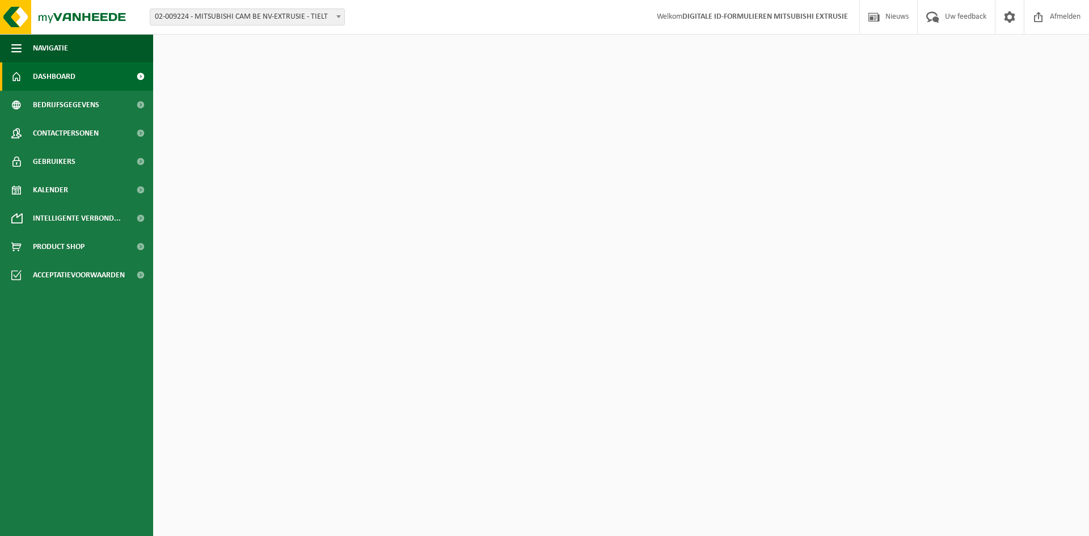  Describe the element at coordinates (79, 275) in the screenshot. I see `span: Acceptatievoorwaarden` at that location.